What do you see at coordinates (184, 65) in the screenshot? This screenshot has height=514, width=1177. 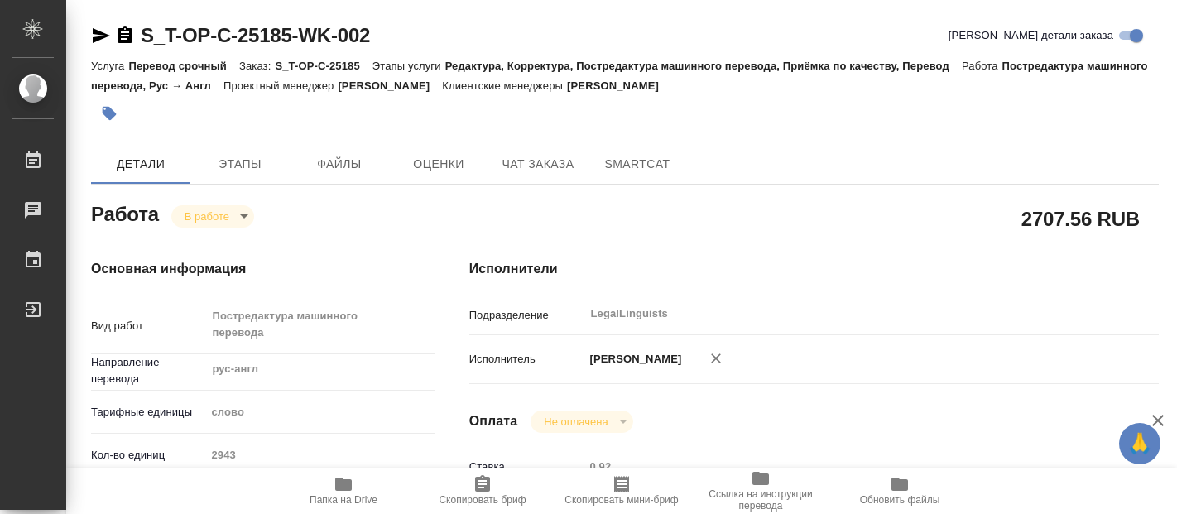 I see `p: Перевод срочный` at bounding box center [184, 65].